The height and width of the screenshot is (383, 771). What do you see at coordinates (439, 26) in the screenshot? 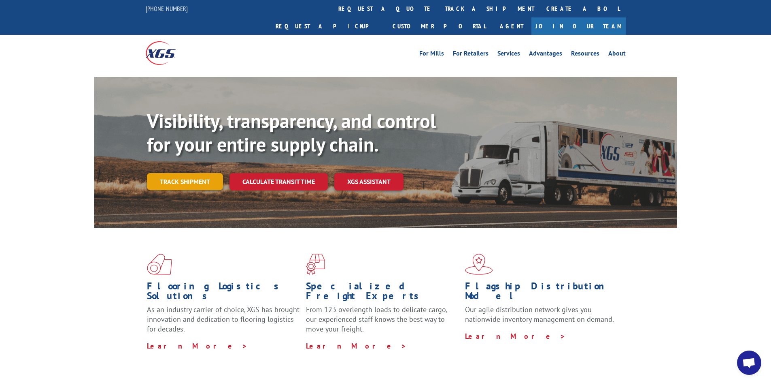
I see `a: Customer Portal` at bounding box center [439, 26].